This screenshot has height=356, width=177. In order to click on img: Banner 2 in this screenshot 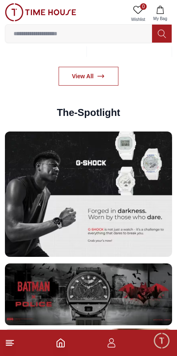, I will do `click(88, 294)`.